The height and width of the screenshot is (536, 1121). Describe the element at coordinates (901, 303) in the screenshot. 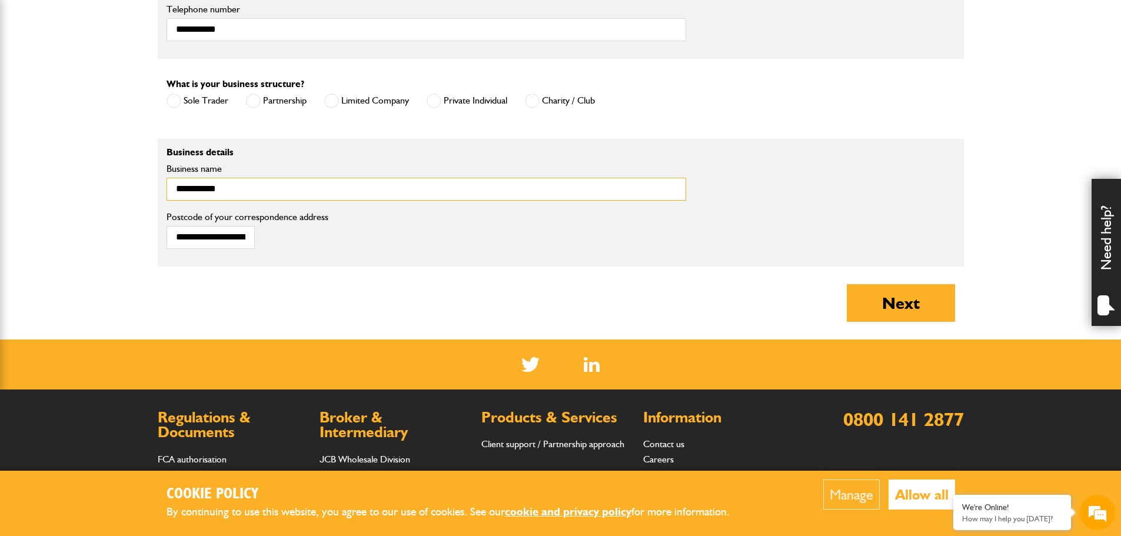

I see `button: Next` at that location.